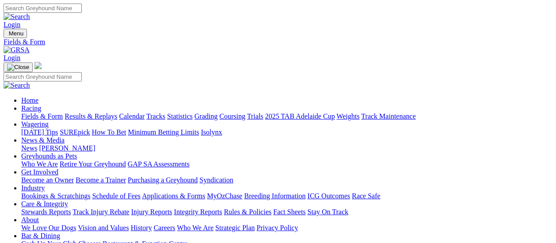  What do you see at coordinates (91, 116) in the screenshot?
I see `a: Results & Replays` at bounding box center [91, 116].